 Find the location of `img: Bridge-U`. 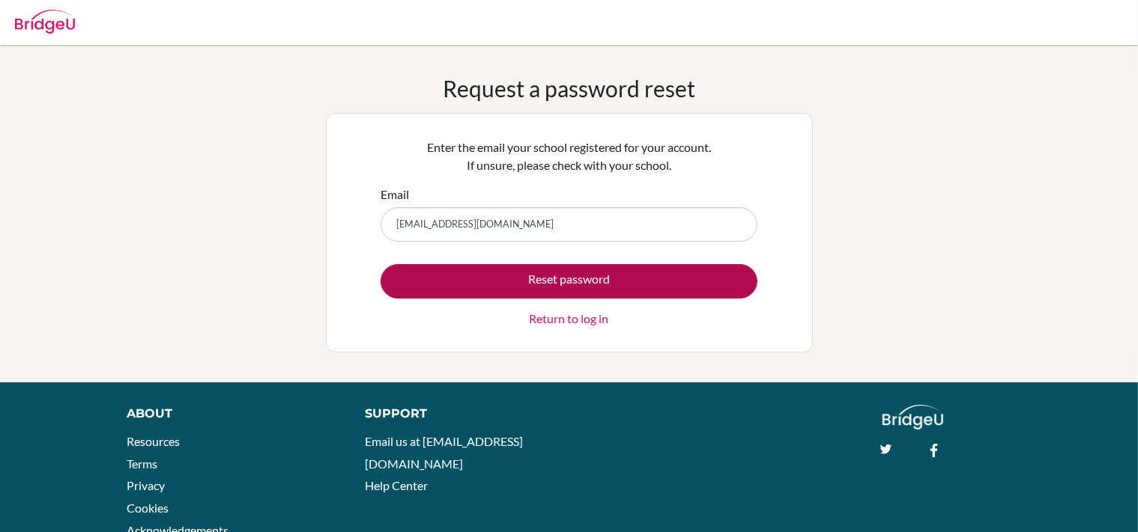

img: Bridge-U is located at coordinates (45, 22).